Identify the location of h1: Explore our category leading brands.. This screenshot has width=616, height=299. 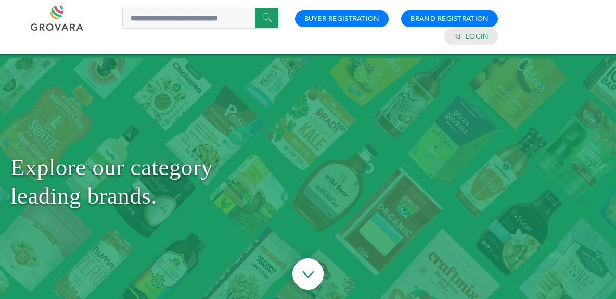
(308, 181).